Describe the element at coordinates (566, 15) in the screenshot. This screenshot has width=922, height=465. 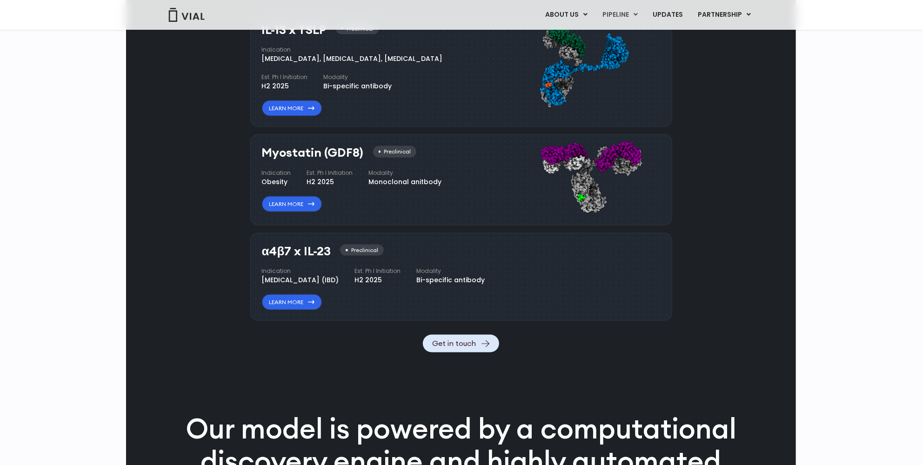
I see `a: ABOUT USMenu Toggle` at that location.